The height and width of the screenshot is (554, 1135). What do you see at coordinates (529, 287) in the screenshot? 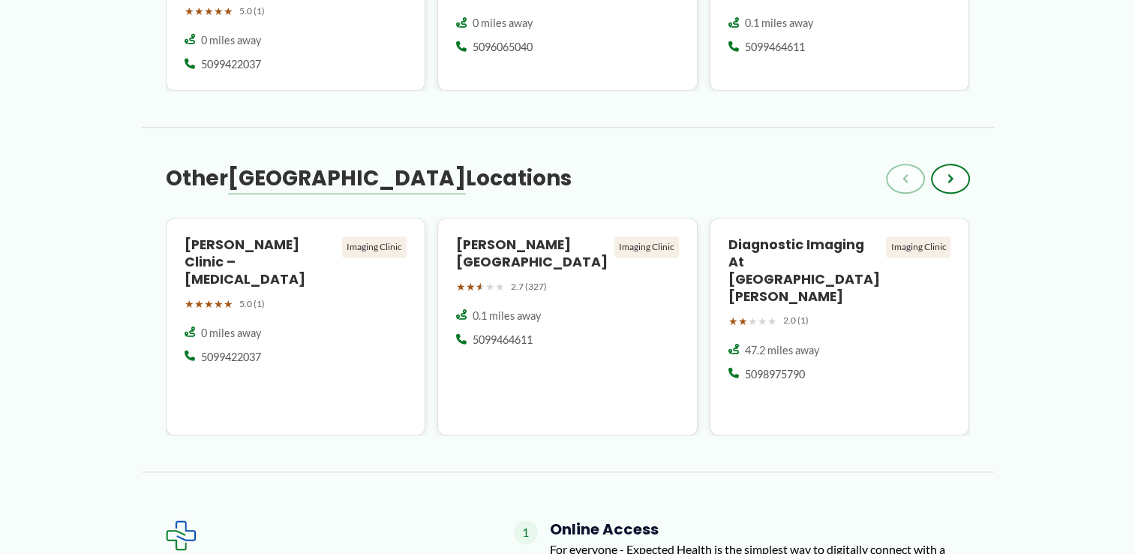
I see `span: 2.7 (327)` at bounding box center [529, 287].